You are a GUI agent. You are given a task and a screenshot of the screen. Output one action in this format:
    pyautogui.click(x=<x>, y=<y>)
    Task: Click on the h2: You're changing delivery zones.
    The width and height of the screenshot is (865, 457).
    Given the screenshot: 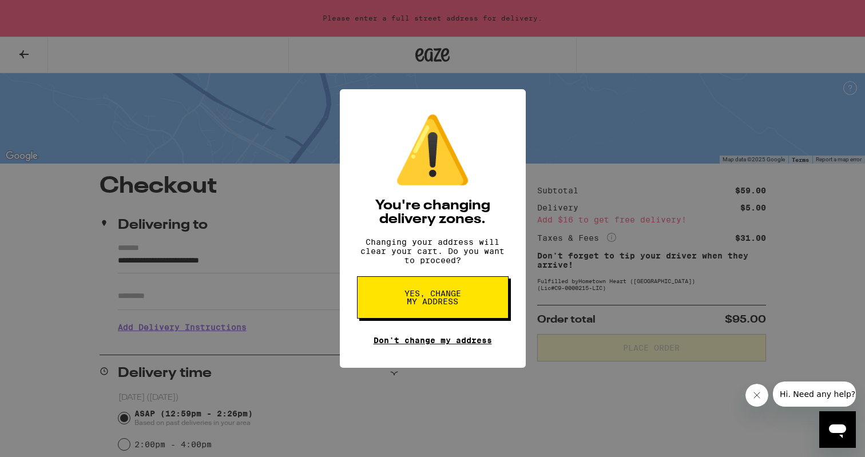 What is the action you would take?
    pyautogui.click(x=432, y=213)
    